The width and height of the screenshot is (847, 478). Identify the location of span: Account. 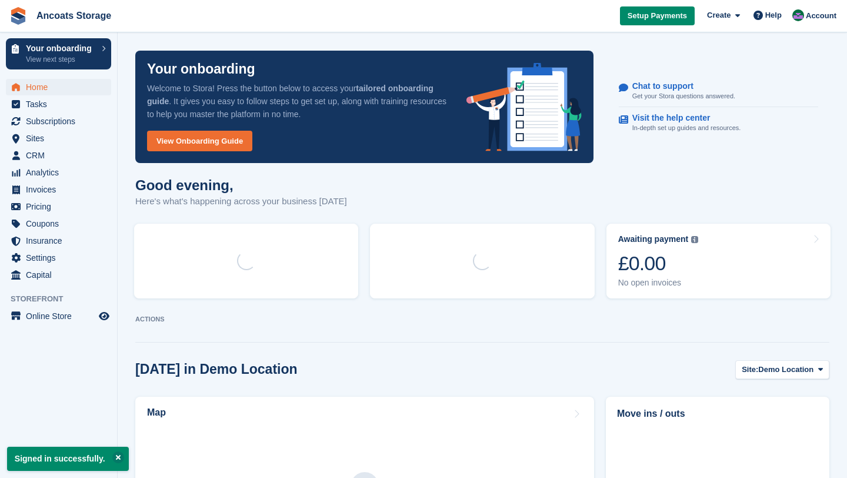
(821, 16).